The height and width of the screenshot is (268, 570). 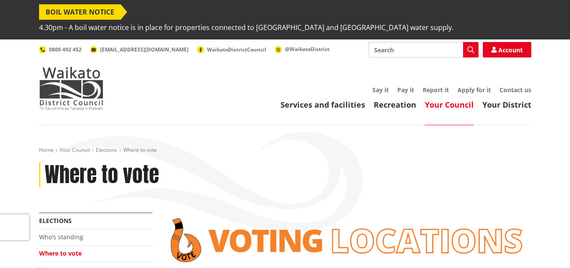 What do you see at coordinates (61, 237) in the screenshot?
I see `a: Who's standing` at bounding box center [61, 237].